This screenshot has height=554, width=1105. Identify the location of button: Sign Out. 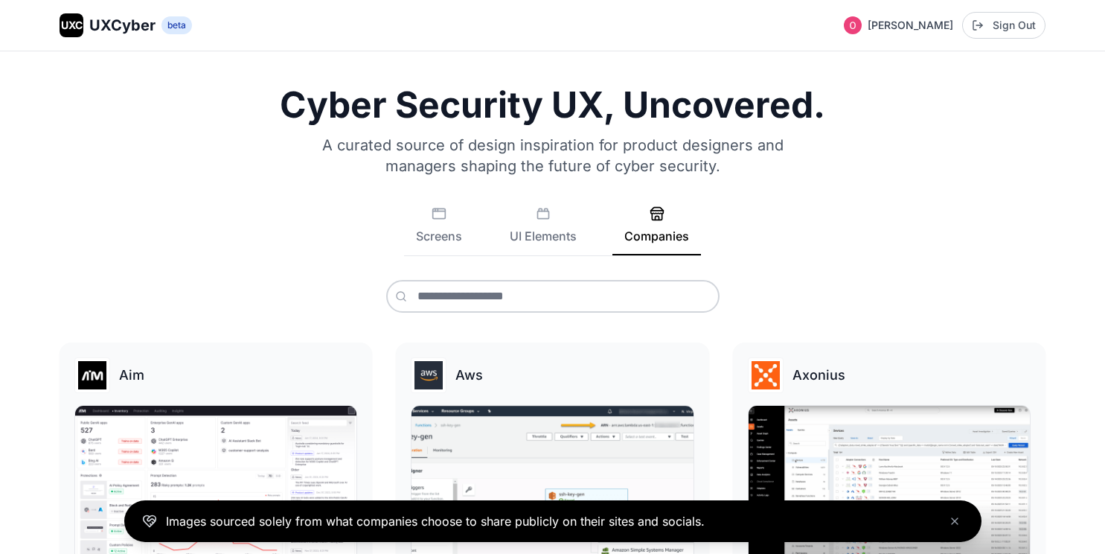
(1004, 25).